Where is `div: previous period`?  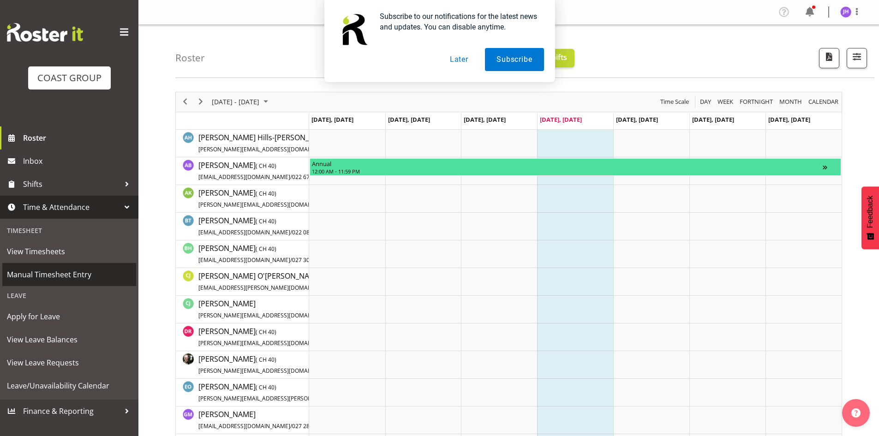 div: previous period is located at coordinates (185, 102).